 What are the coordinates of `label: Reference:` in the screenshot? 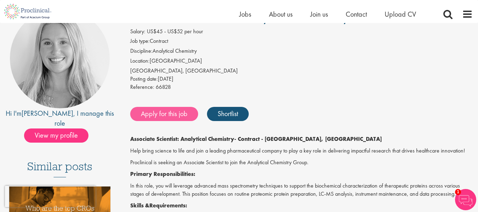 It's located at (142, 87).